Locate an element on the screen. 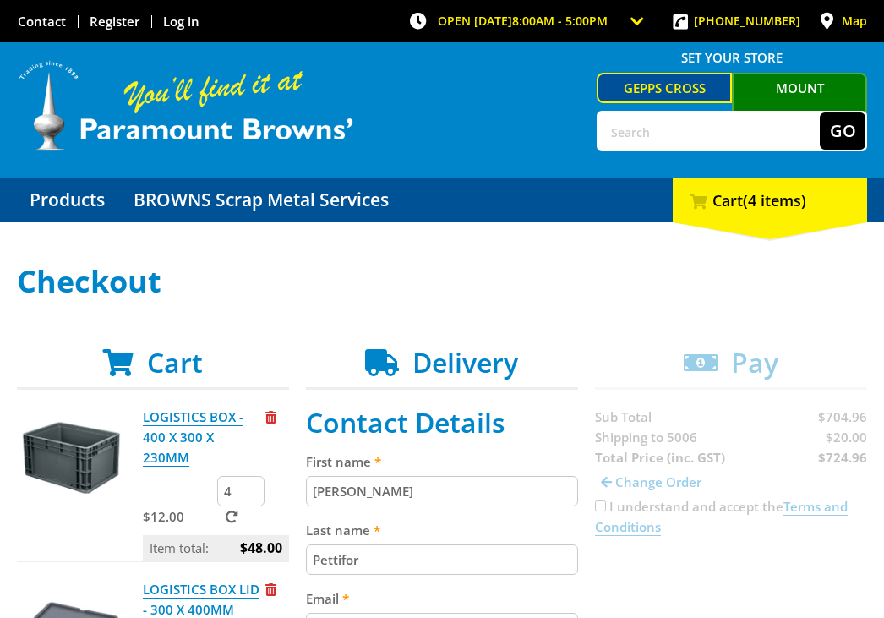 This screenshot has height=618, width=884. span: 8:00am - 5:00pm is located at coordinates (559, 20).